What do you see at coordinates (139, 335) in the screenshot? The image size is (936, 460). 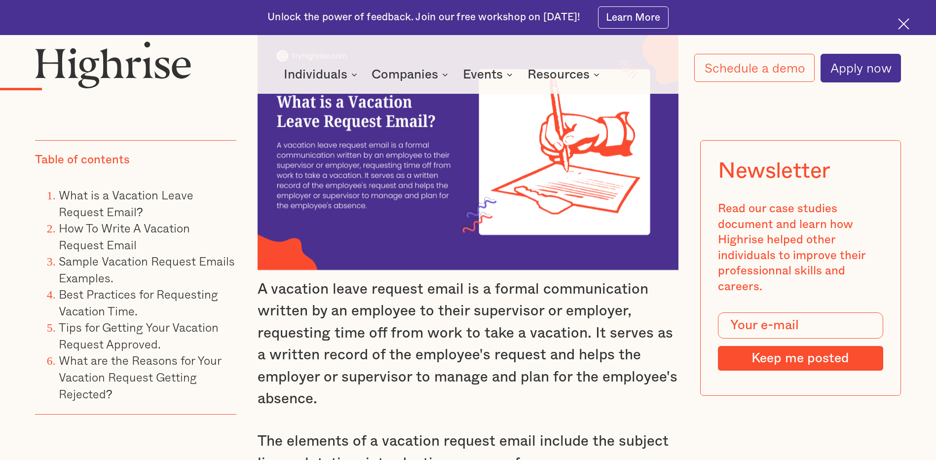 I see `a: Tips for Getting Your Vacation Request Approved.` at bounding box center [139, 335].